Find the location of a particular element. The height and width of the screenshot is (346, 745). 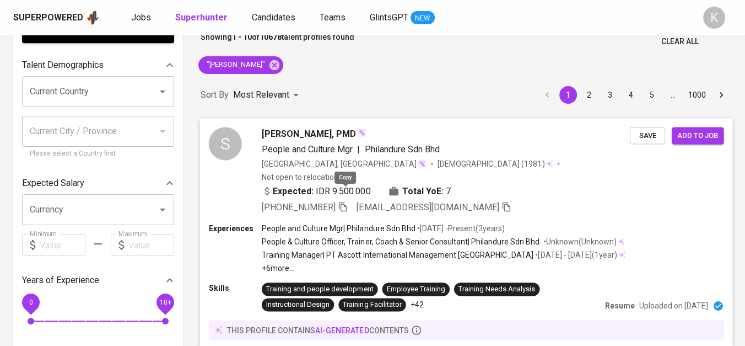

p: Skills is located at coordinates (235, 288).